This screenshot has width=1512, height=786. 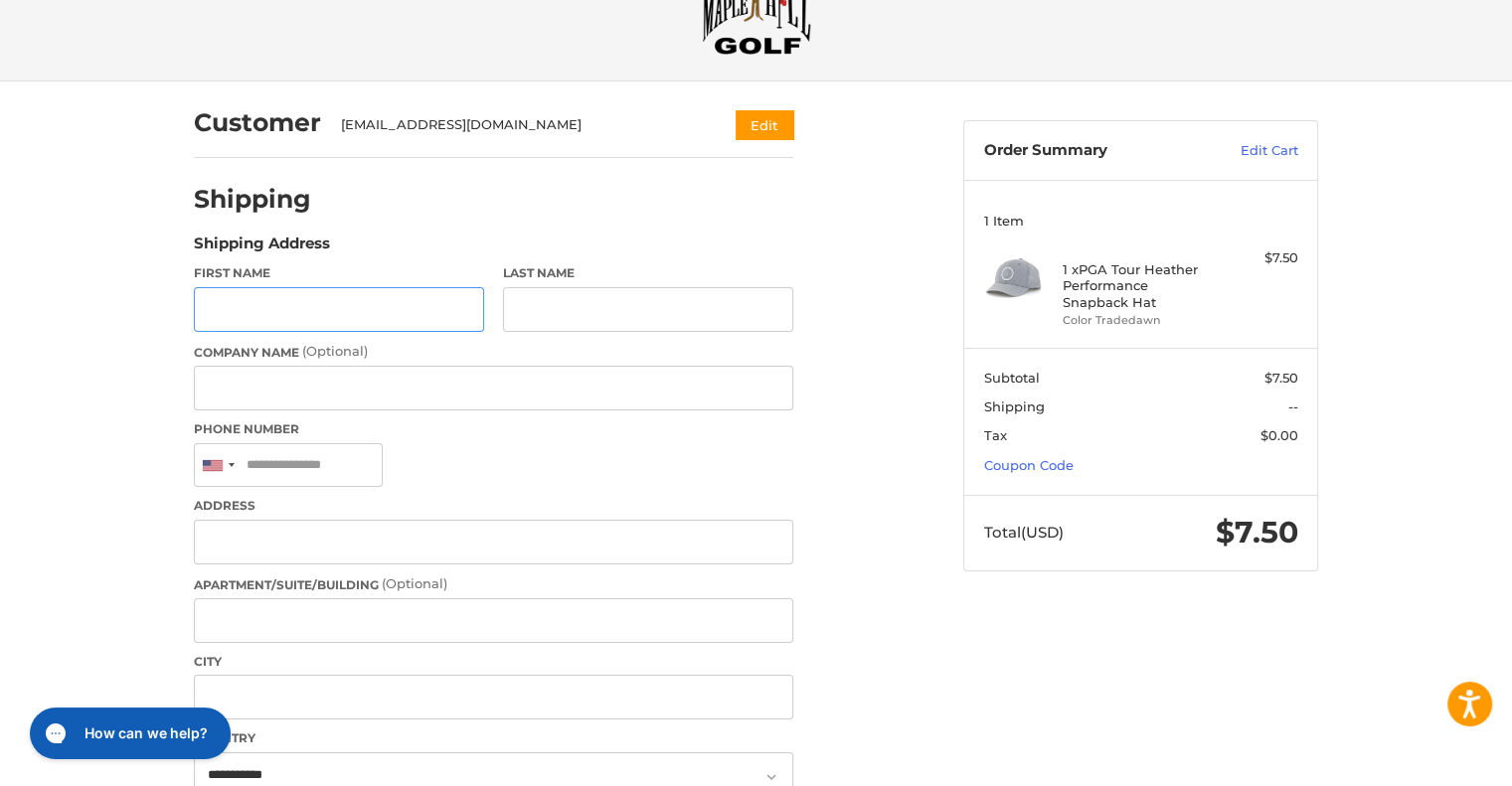 What do you see at coordinates (493, 352) in the screenshot?
I see `label: Company Name` at bounding box center [493, 352].